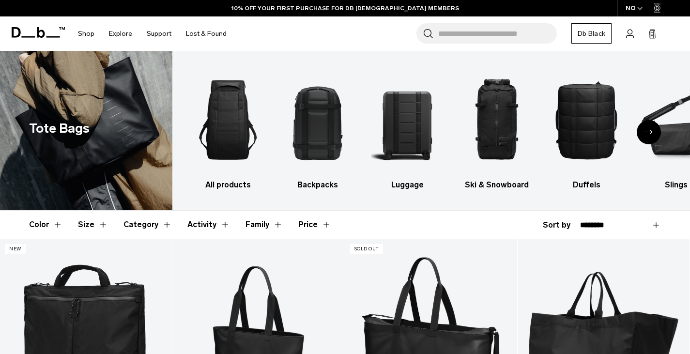 The height and width of the screenshot is (354, 690). Describe the element at coordinates (591, 33) in the screenshot. I see `a: Db Black` at that location.